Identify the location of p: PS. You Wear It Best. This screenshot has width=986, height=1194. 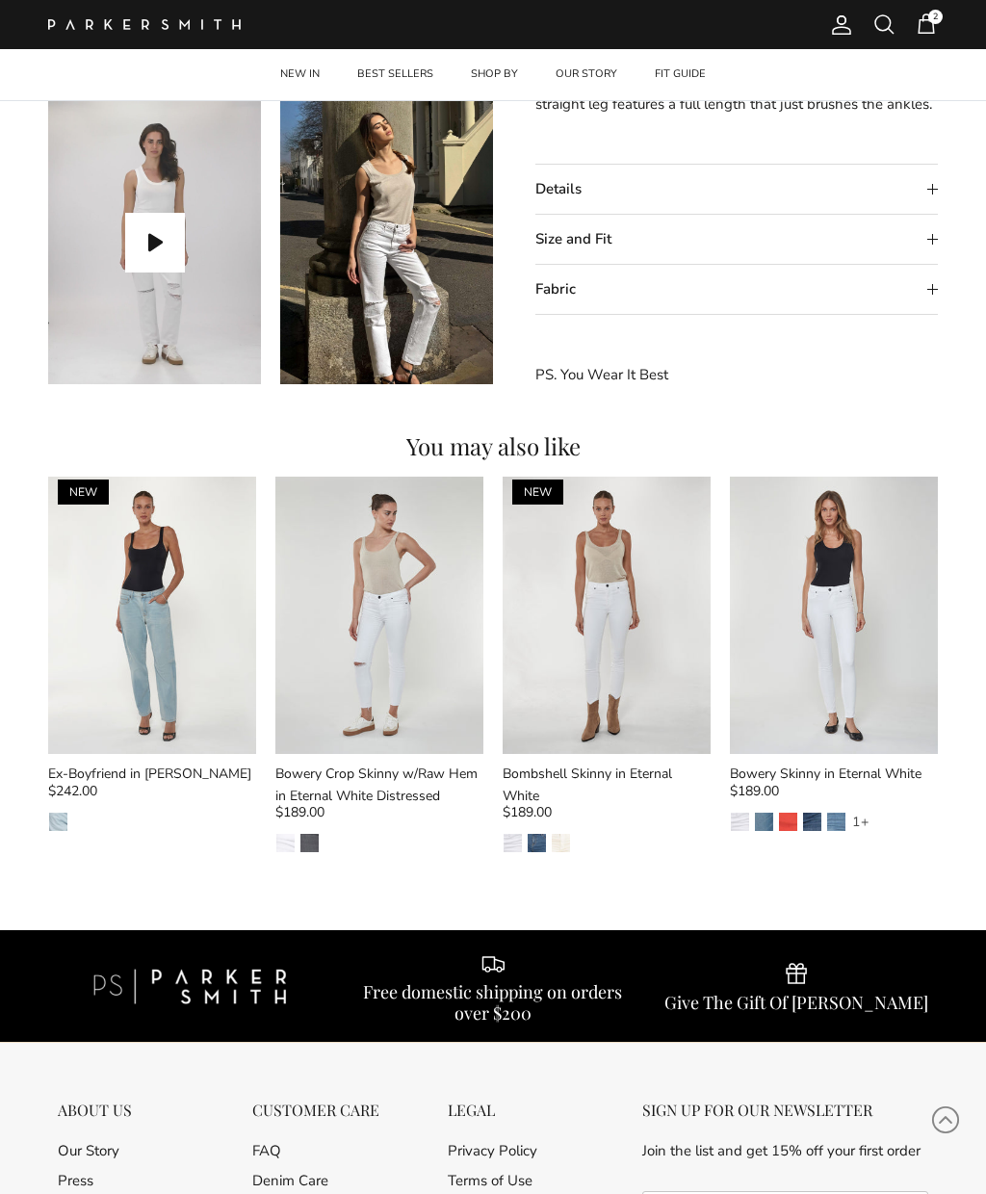
(737, 375).